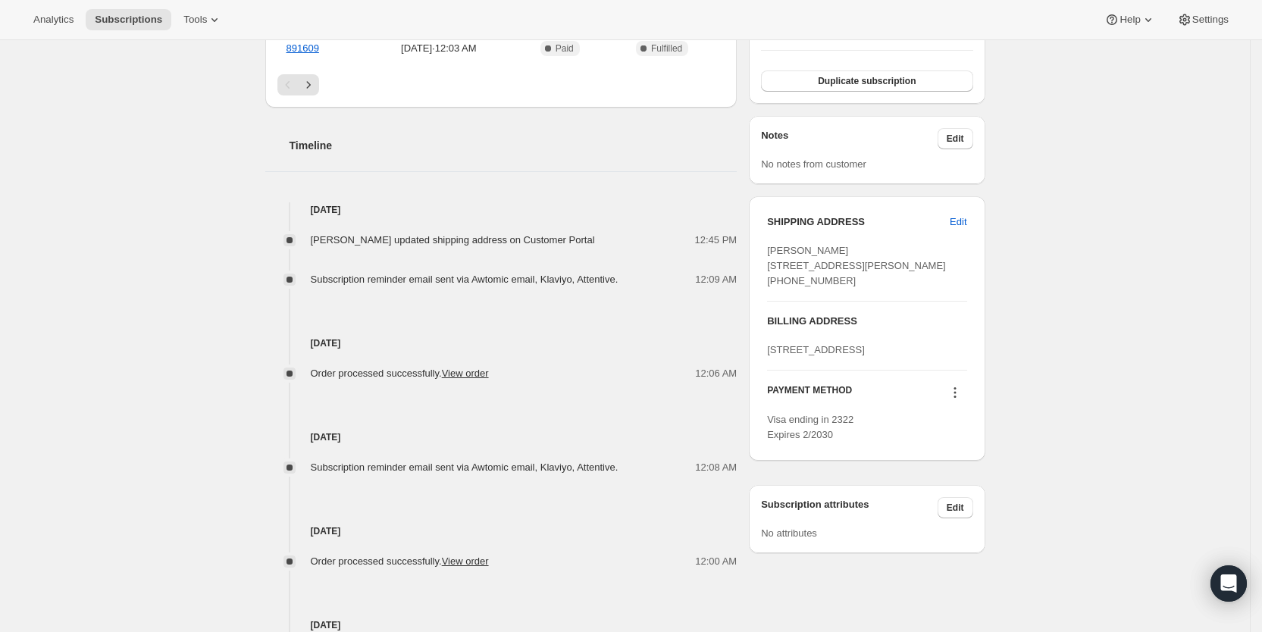 The image size is (1262, 632). I want to click on h2: Timeline, so click(513, 145).